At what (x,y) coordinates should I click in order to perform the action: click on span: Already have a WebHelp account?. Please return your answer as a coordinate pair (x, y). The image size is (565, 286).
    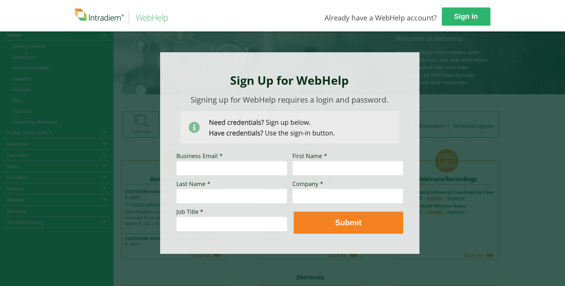
    Looking at the image, I should click on (381, 18).